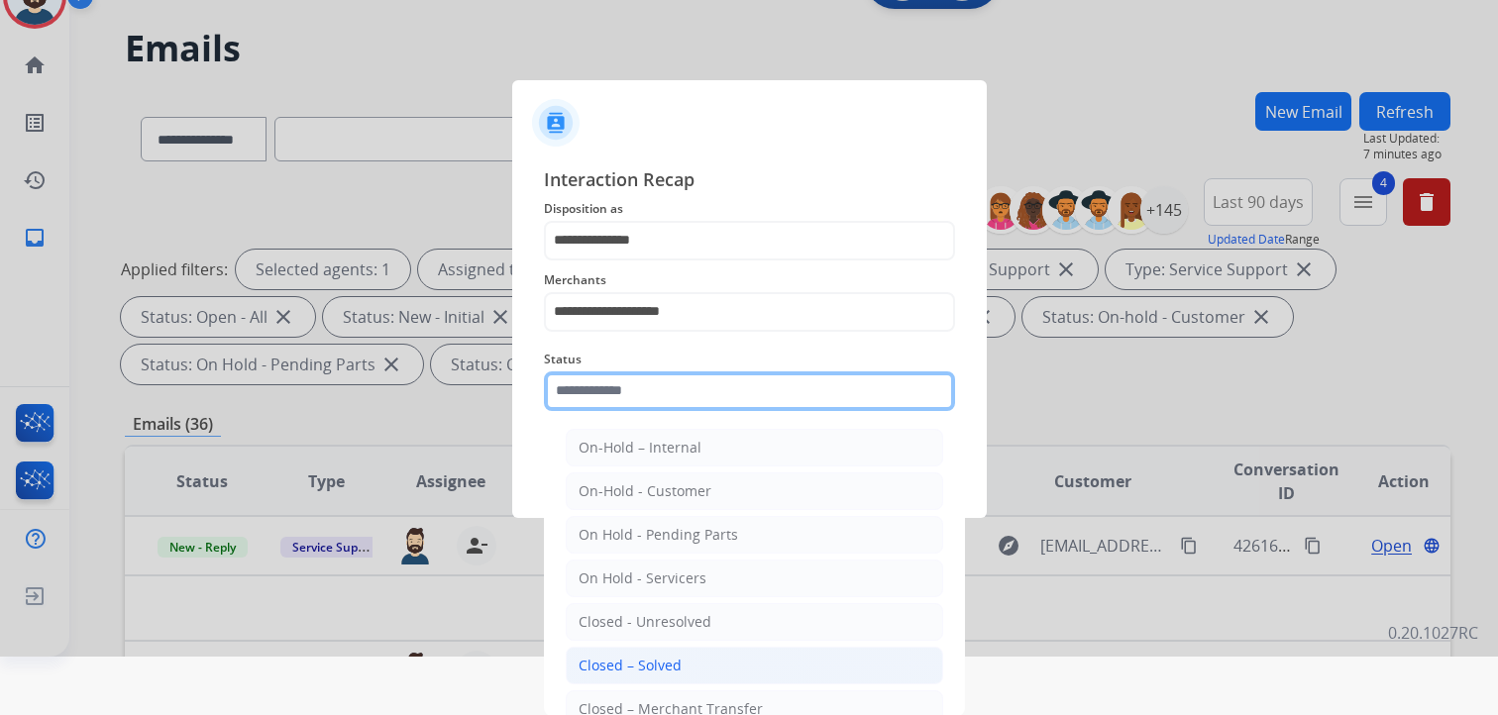  I want to click on span: Interaction Recap, so click(749, 181).